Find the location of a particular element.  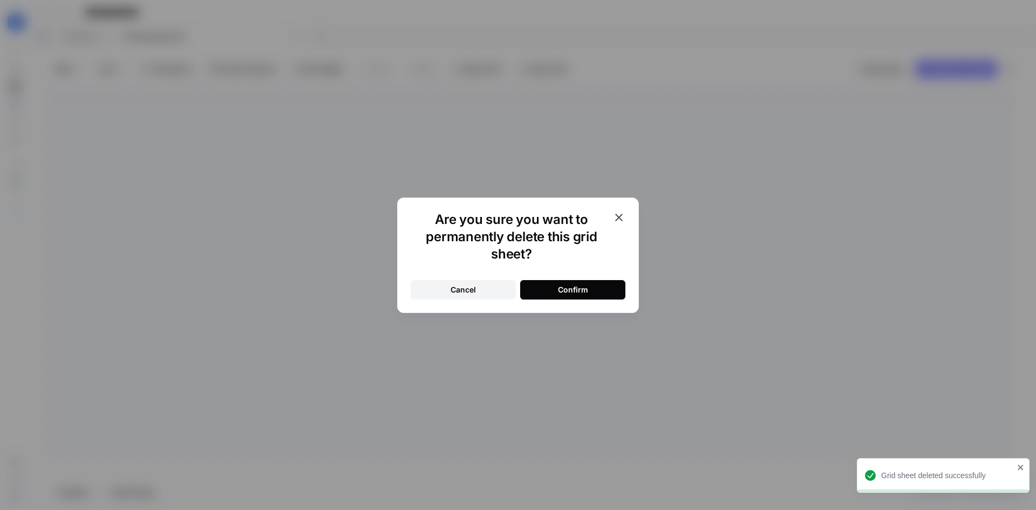

div: Grid sheet deleted successfully is located at coordinates (948, 476).